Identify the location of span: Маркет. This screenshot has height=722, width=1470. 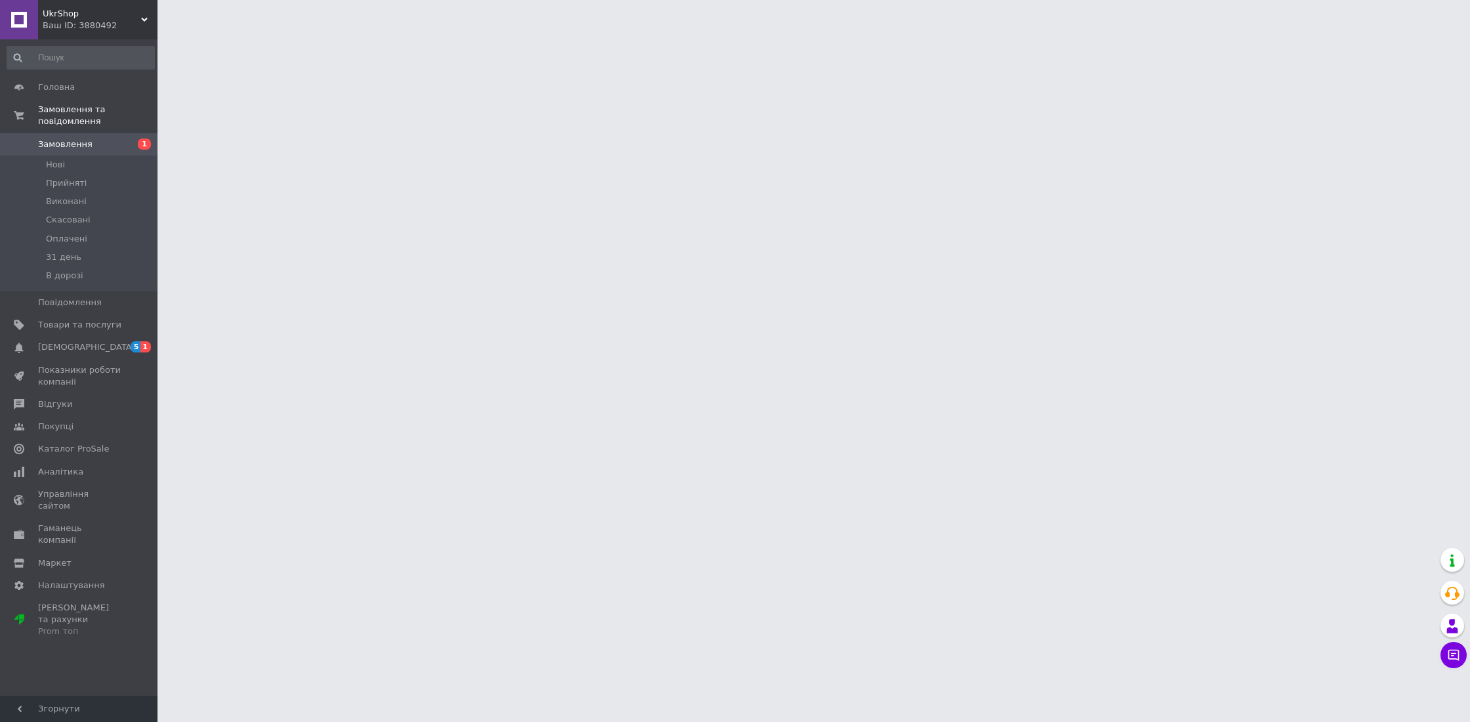
(54, 563).